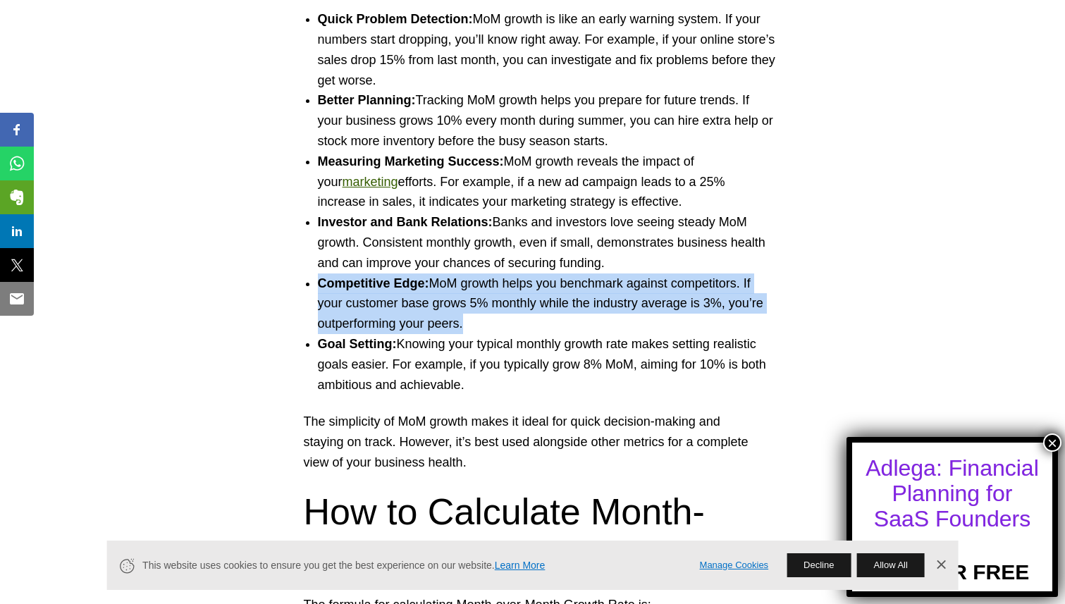 The width and height of the screenshot is (1065, 604). Describe the element at coordinates (126, 565) in the screenshot. I see `svg: Cookie Icon` at that location.